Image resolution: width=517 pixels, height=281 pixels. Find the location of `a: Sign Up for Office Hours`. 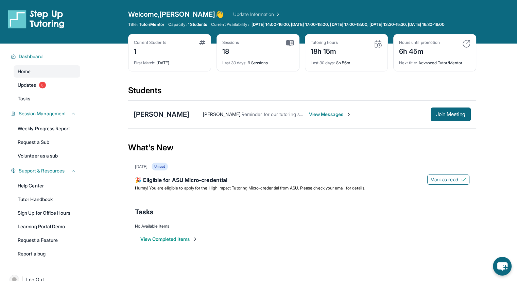

a: Sign Up for Office Hours is located at coordinates (47, 213).